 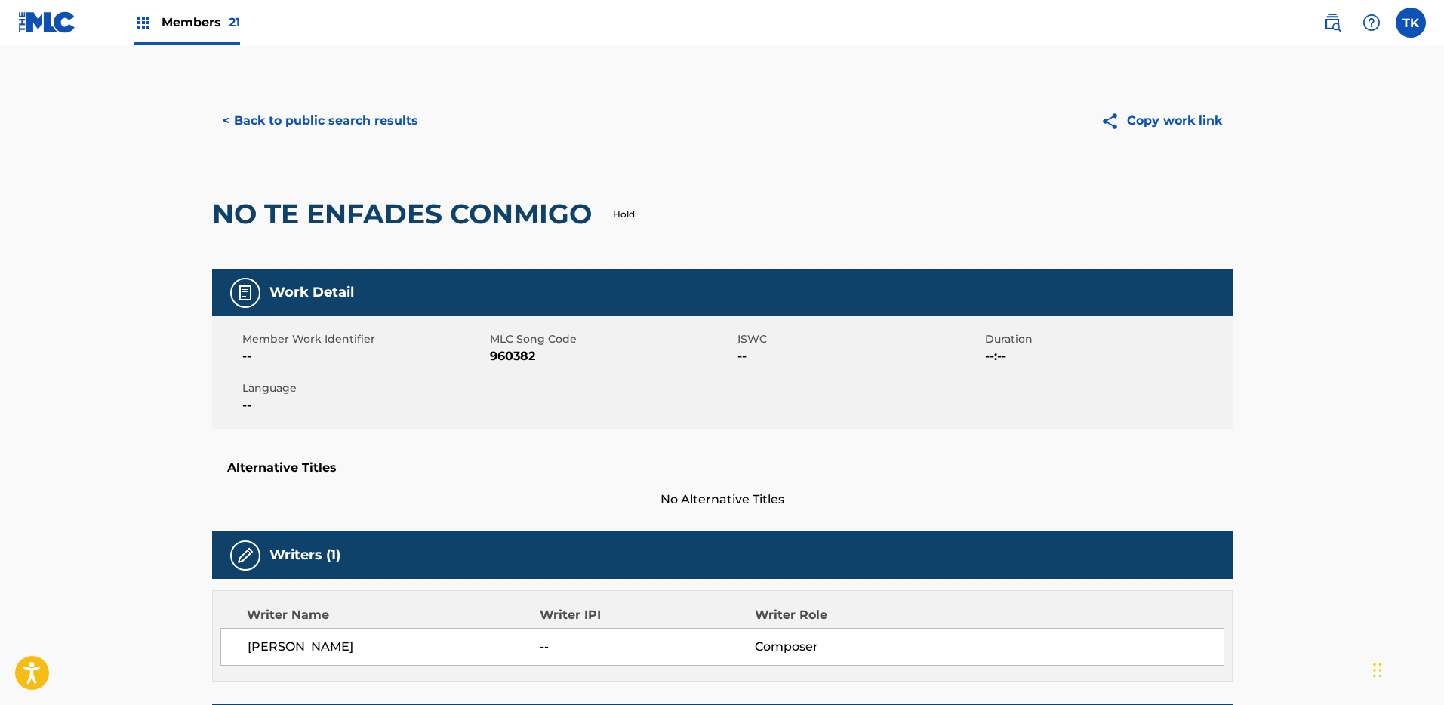 I want to click on span: Language, so click(x=364, y=388).